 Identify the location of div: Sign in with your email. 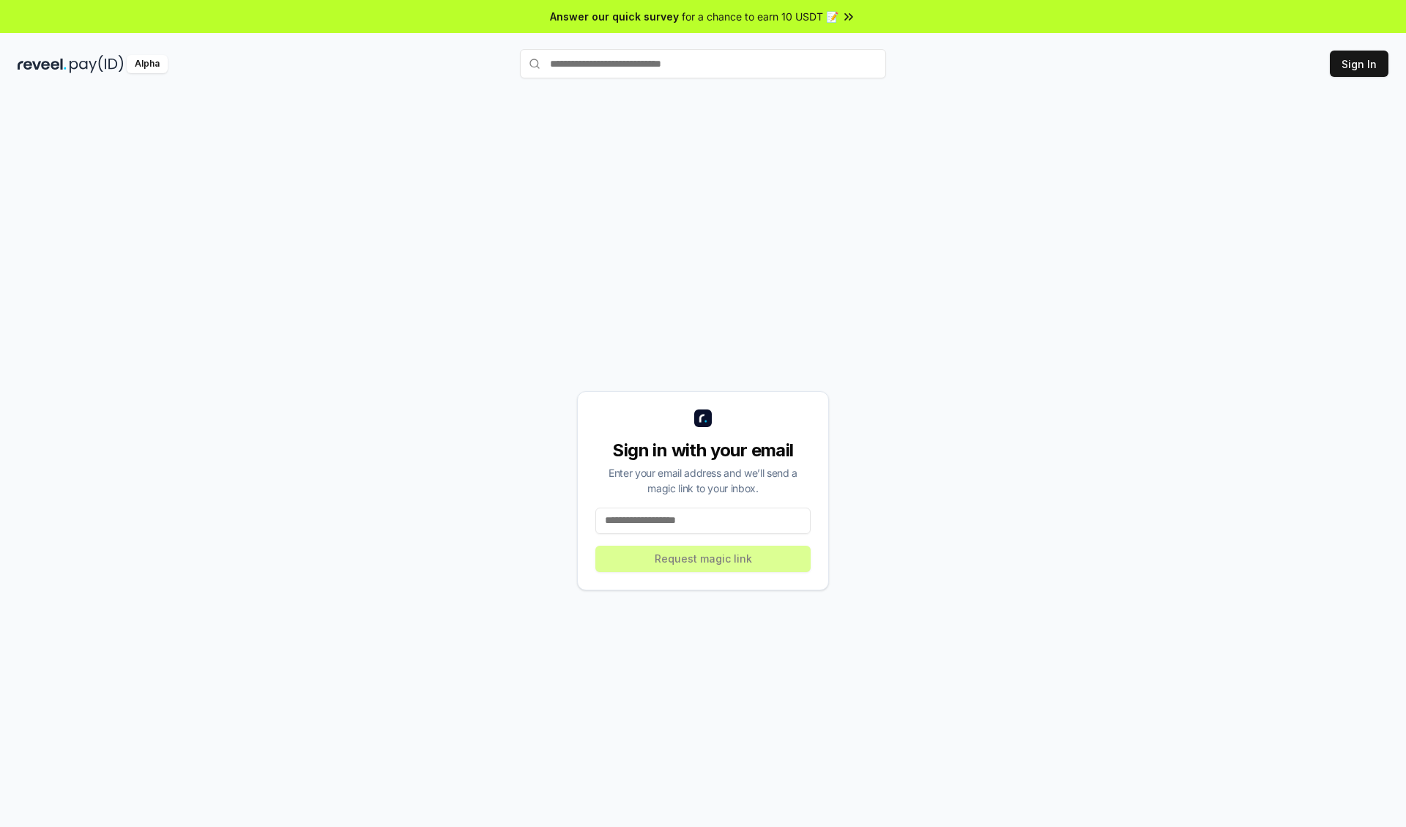
(703, 450).